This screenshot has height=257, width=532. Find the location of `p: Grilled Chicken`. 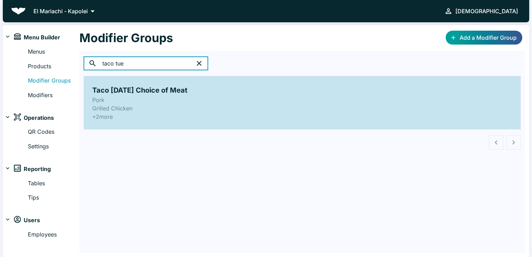

p: Grilled Chicken is located at coordinates (302, 108).